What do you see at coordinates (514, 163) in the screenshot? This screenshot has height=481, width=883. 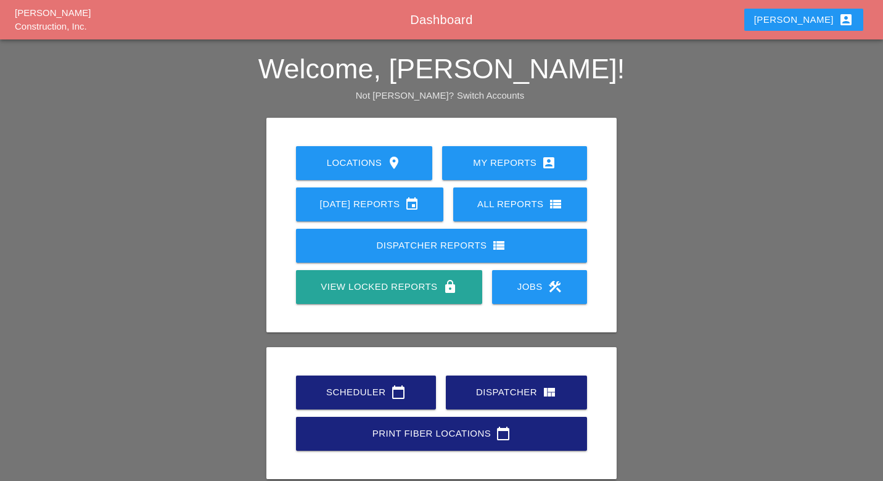 I see `a: My Reports` at bounding box center [514, 163].